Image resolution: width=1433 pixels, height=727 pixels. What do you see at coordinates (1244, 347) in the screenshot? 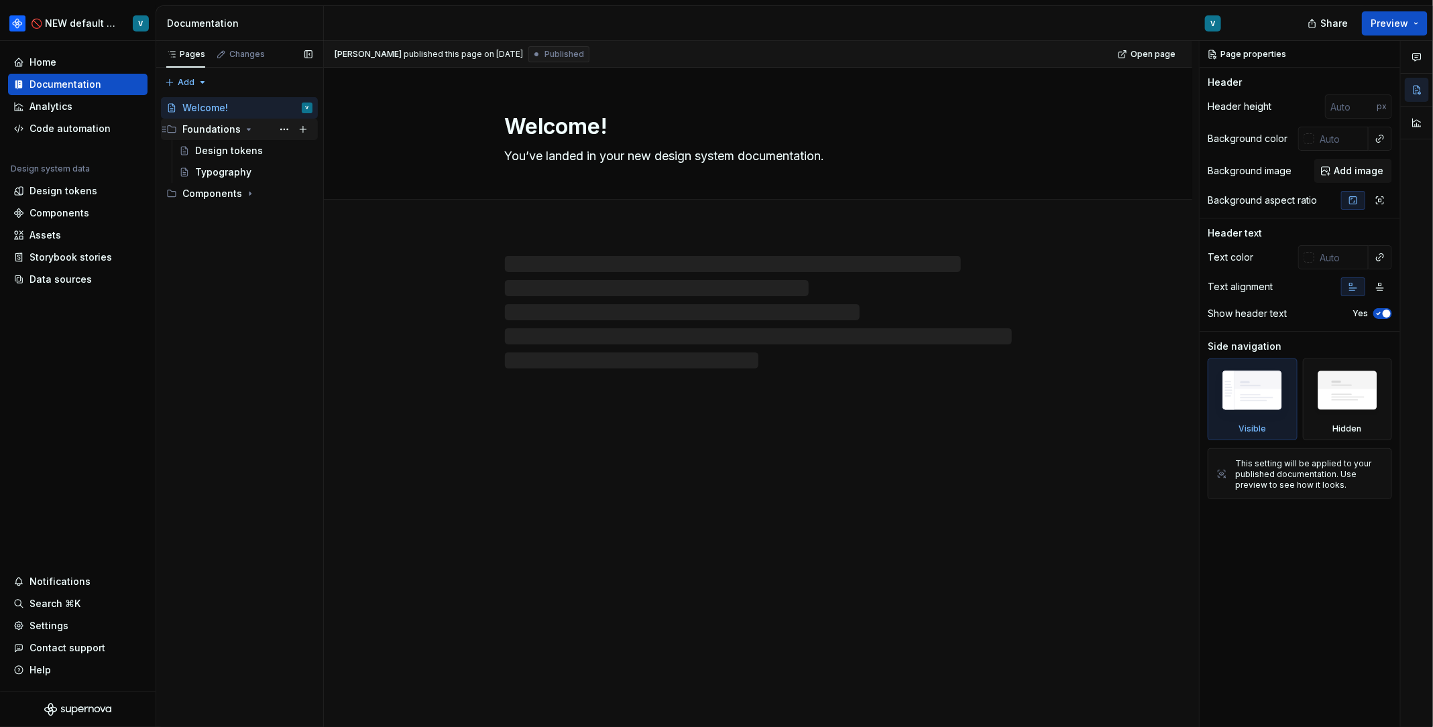
I see `div: Side navigation` at bounding box center [1244, 347].